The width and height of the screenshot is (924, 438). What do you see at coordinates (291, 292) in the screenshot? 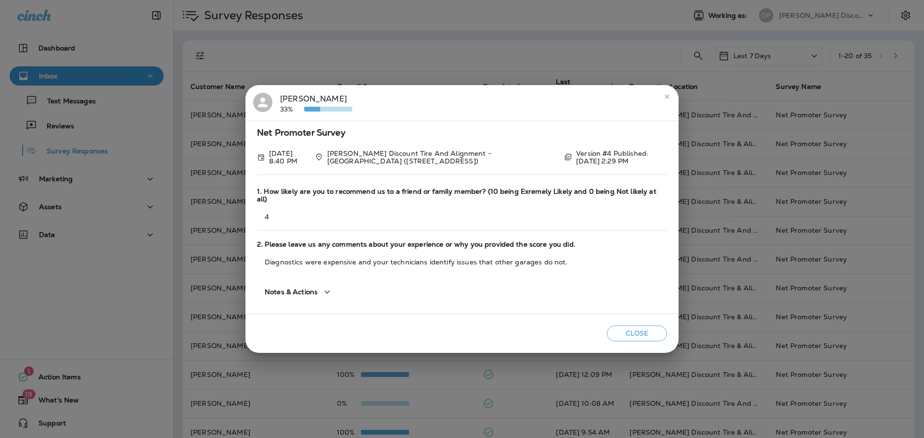
I see `span: Notes & Actions` at bounding box center [291, 292].